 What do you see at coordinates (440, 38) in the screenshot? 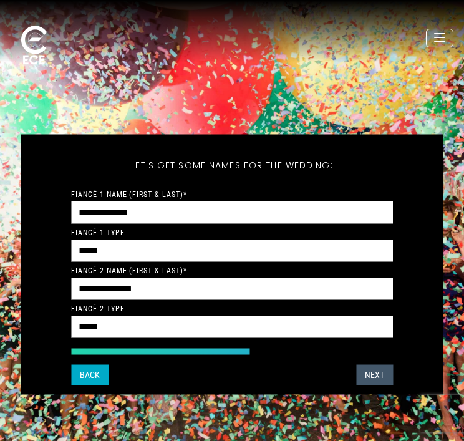
I see `button: Toggle navigation` at bounding box center [440, 38].